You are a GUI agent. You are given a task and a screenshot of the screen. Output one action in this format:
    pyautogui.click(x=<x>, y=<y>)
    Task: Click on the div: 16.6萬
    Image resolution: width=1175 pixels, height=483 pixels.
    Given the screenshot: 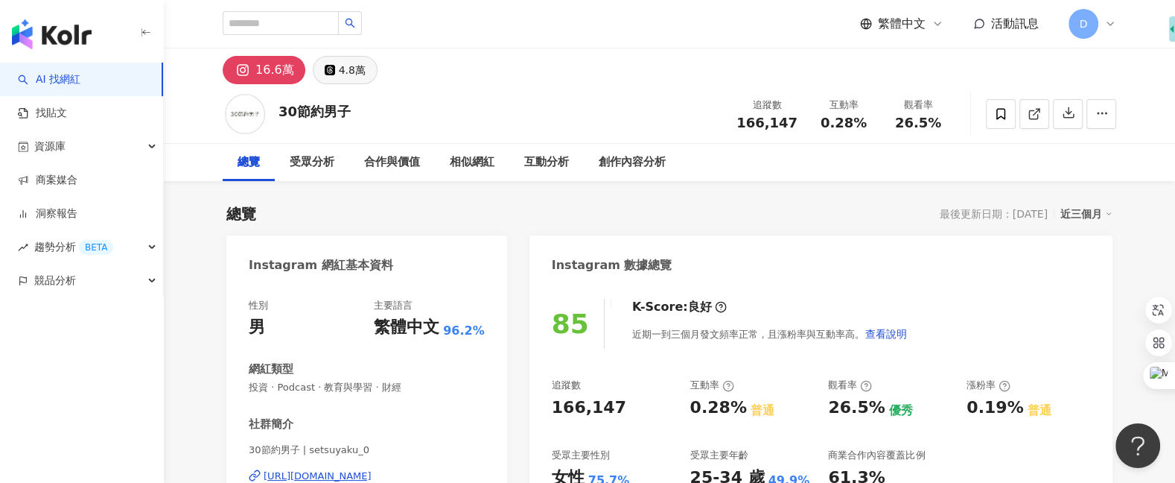 What is the action you would take?
    pyautogui.click(x=275, y=70)
    